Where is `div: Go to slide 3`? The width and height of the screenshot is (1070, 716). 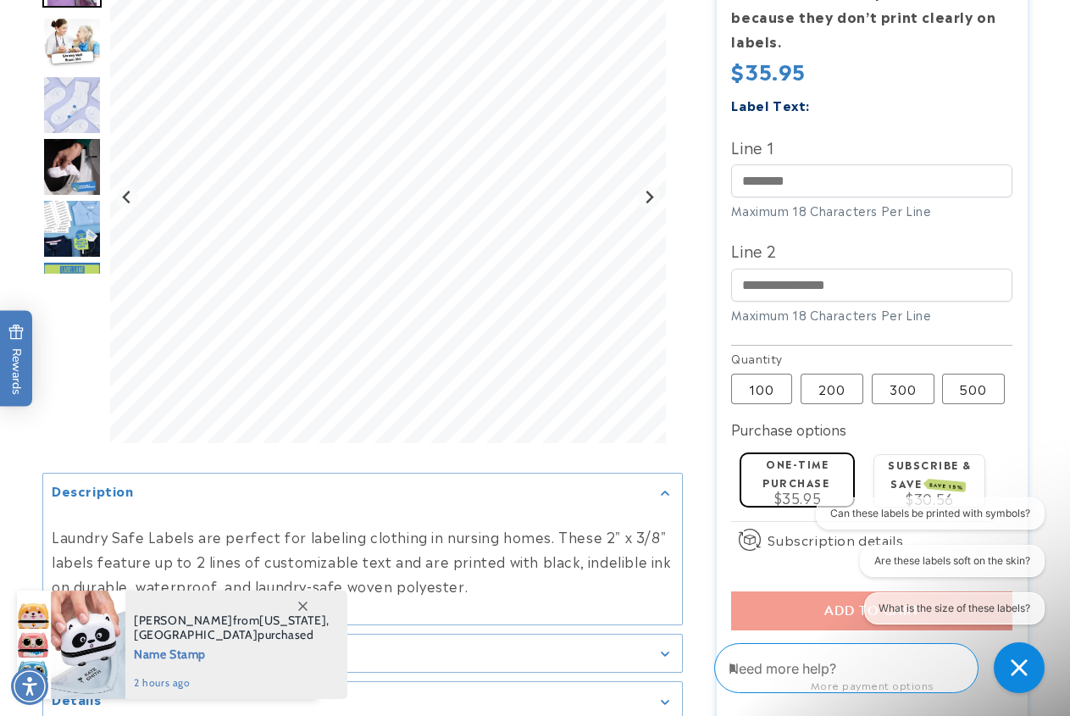
div: Go to slide 3 is located at coordinates (72, 105).